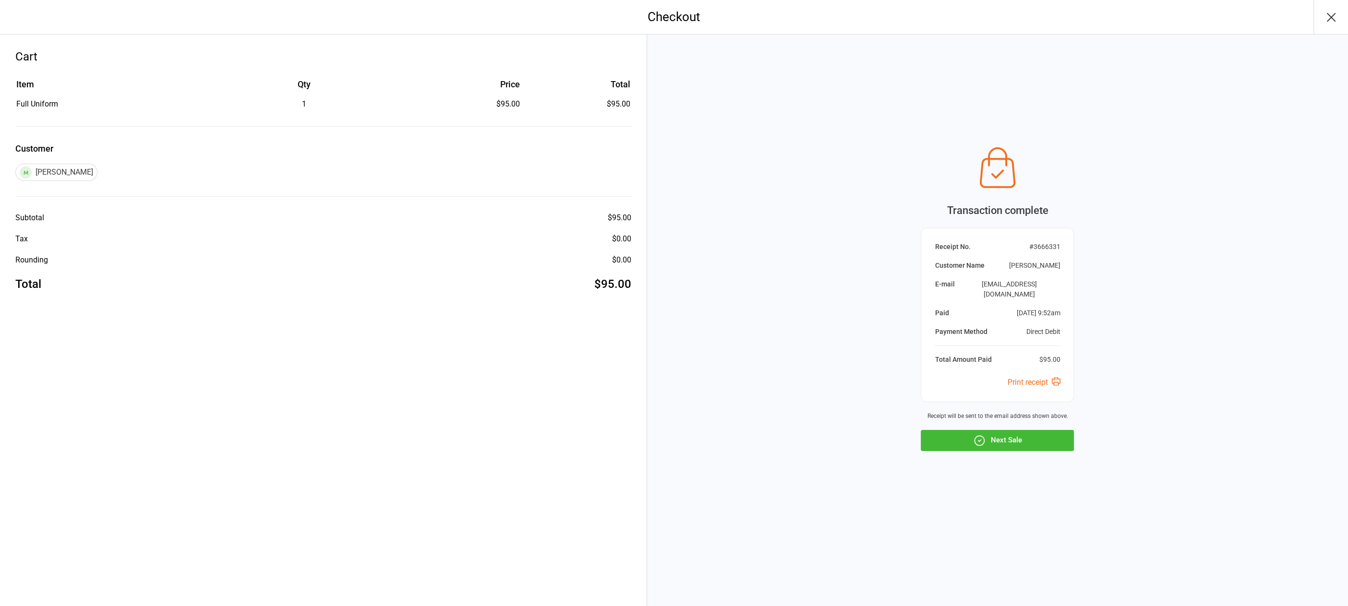 This screenshot has height=606, width=1348. What do you see at coordinates (30, 218) in the screenshot?
I see `div: Subtotal` at bounding box center [30, 218].